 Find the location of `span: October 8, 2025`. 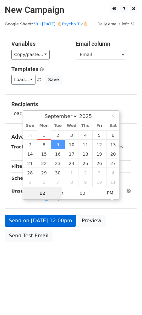

span: October 8, 2025 is located at coordinates (71, 182).